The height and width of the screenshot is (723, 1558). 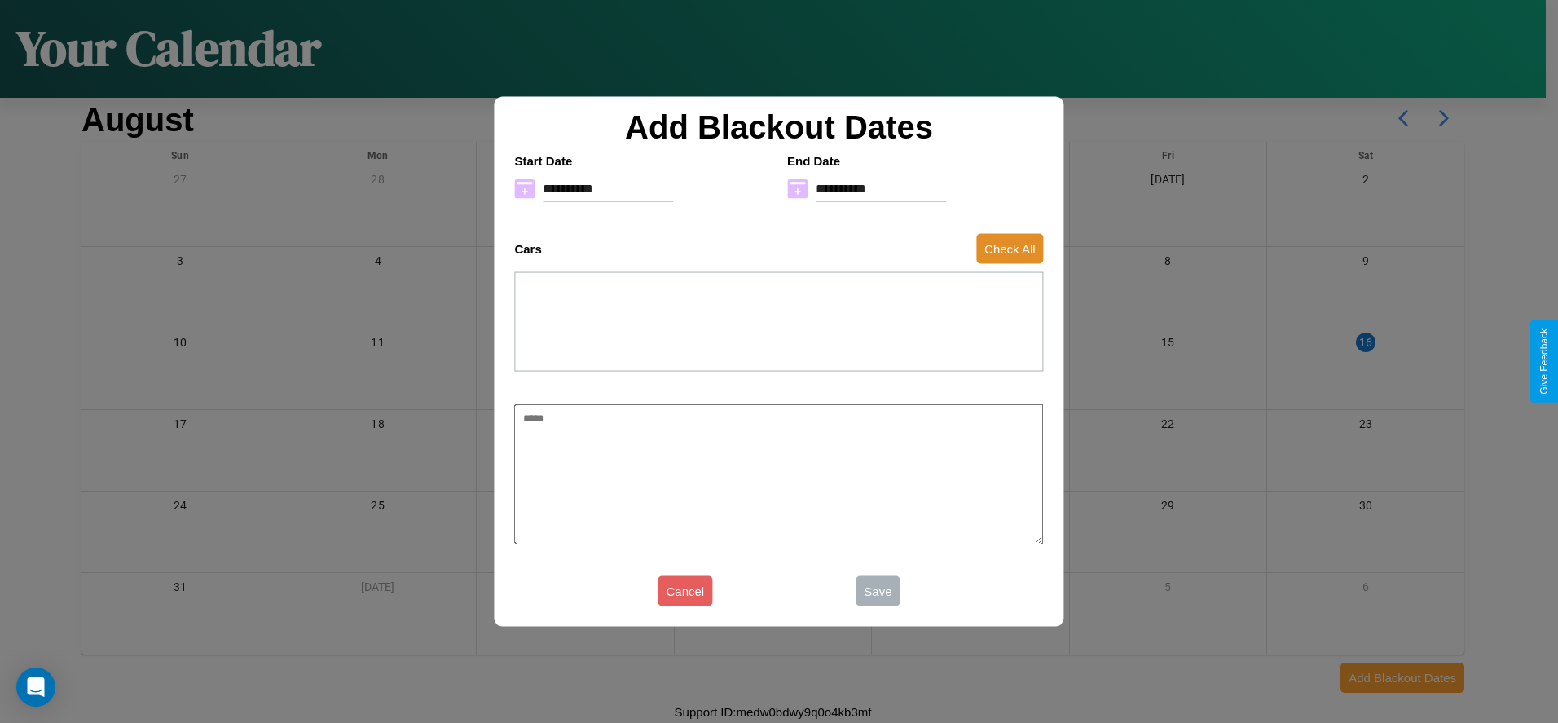 I want to click on h2: Add Blackout Dates, so click(x=778, y=126).